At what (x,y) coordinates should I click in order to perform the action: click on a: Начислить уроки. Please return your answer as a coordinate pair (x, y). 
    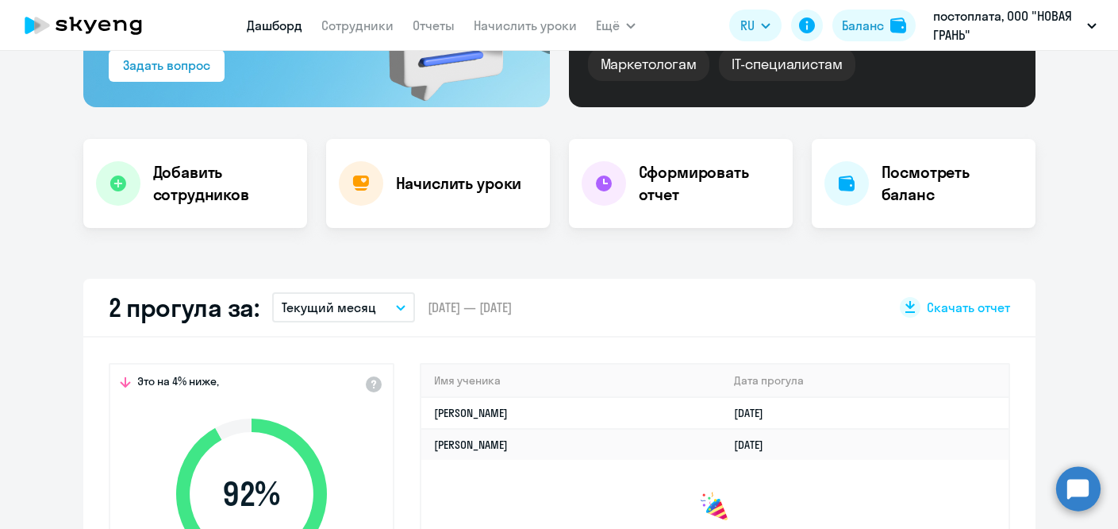
    Looking at the image, I should click on (525, 25).